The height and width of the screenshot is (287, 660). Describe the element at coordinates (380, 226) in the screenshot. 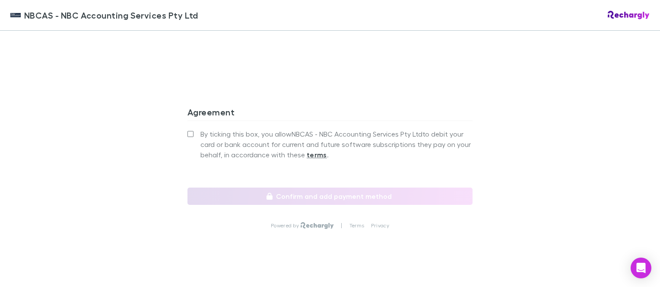

I see `p: Privacy` at that location.